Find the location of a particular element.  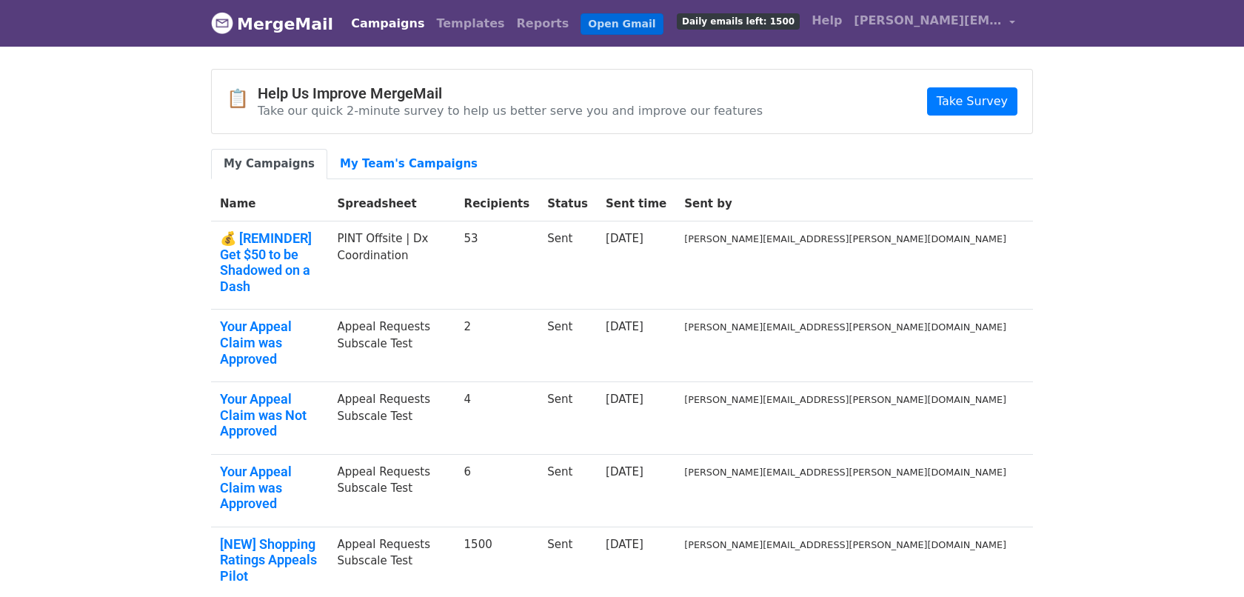

a: Help is located at coordinates (827, 21).